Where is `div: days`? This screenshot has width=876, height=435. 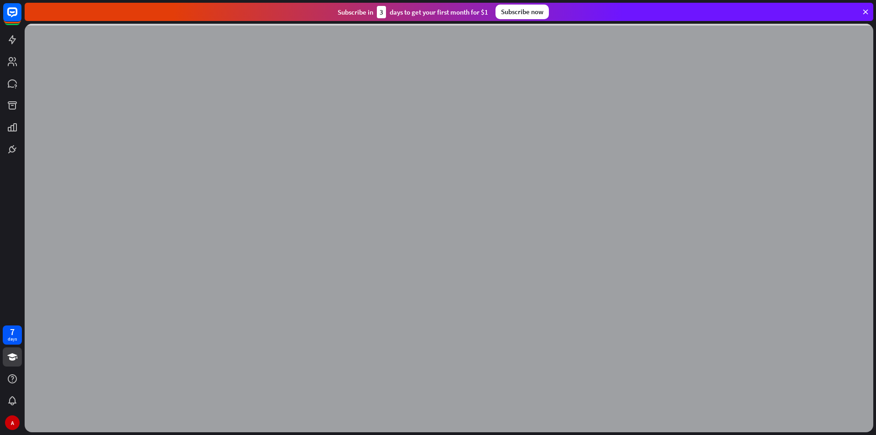 div: days is located at coordinates (12, 339).